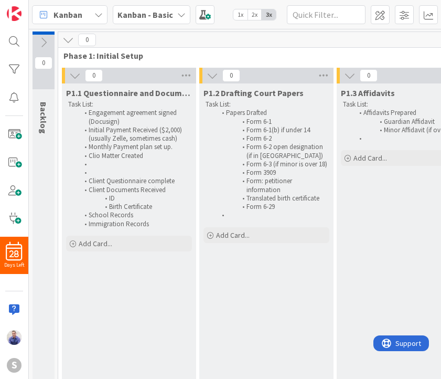 This screenshot has width=441, height=379. What do you see at coordinates (268, 15) in the screenshot?
I see `span: 3x` at bounding box center [268, 15].